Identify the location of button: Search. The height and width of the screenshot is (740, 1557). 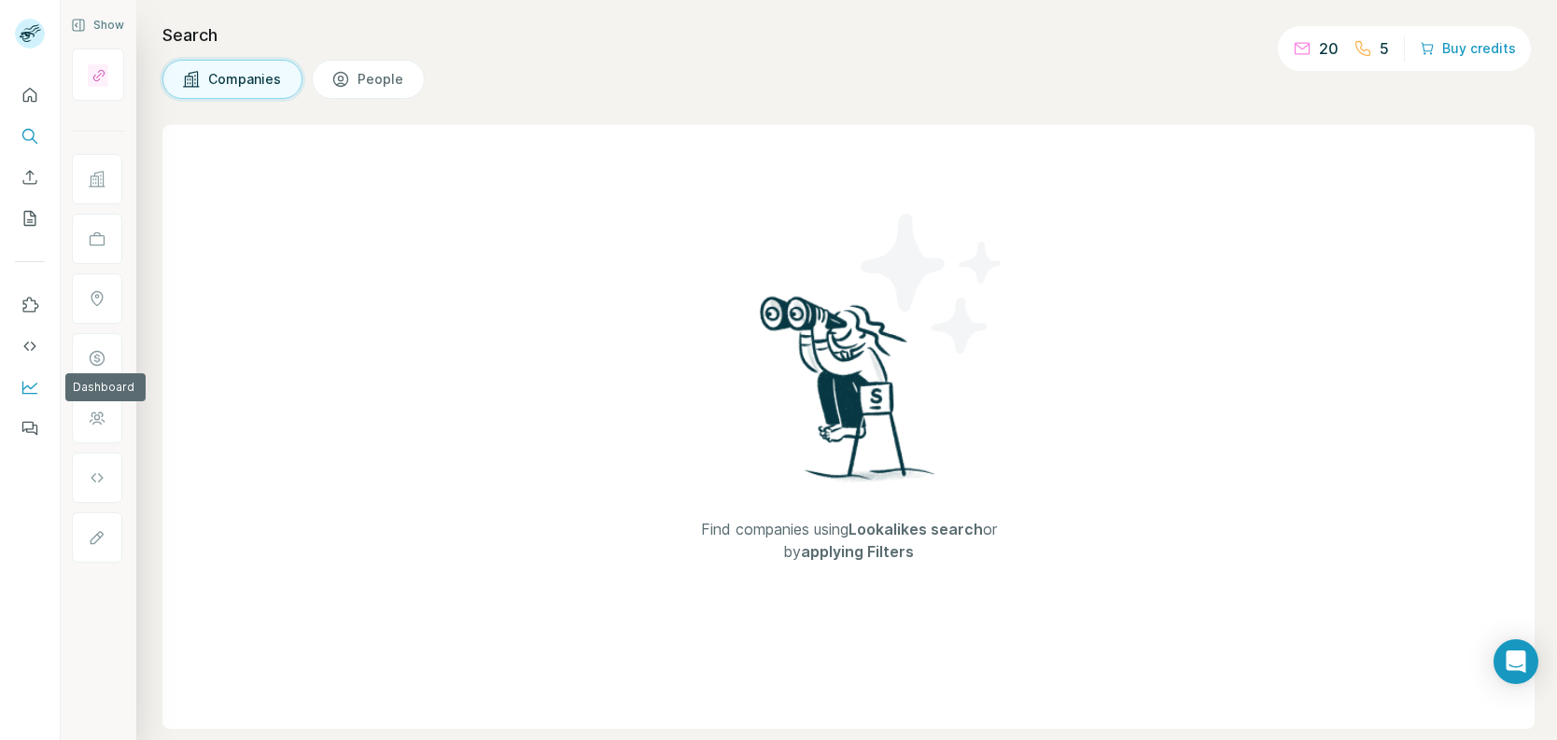
(30, 136).